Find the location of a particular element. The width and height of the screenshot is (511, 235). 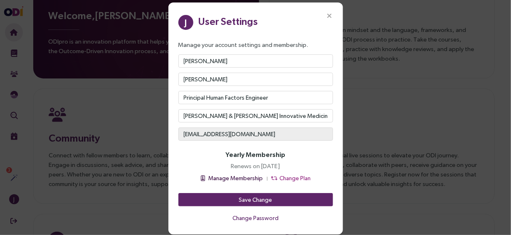

input: Organization is located at coordinates (256, 116).